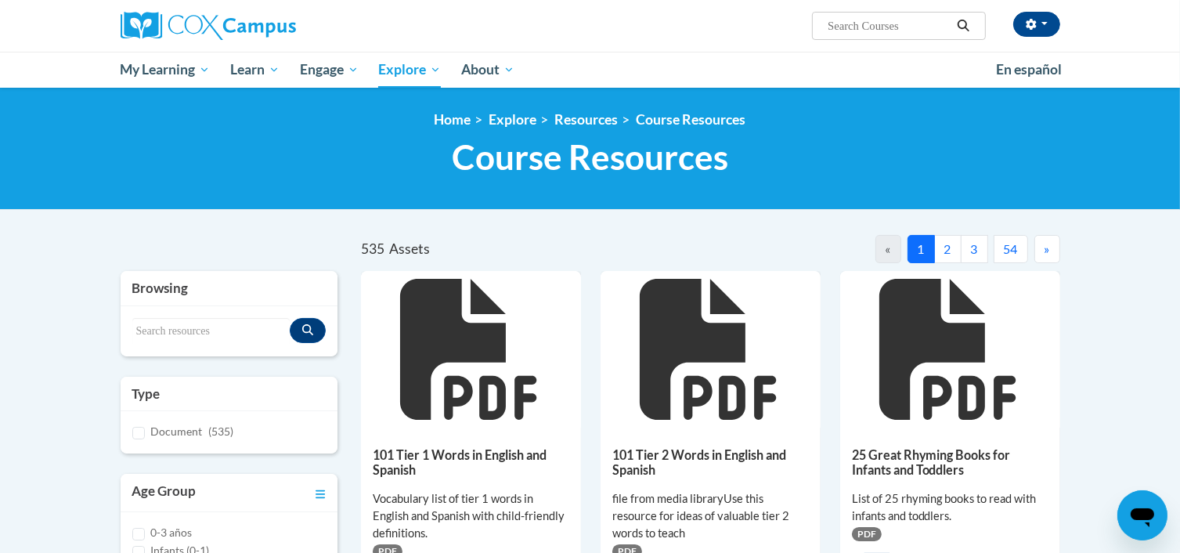  I want to click on a: En español, so click(1028, 70).